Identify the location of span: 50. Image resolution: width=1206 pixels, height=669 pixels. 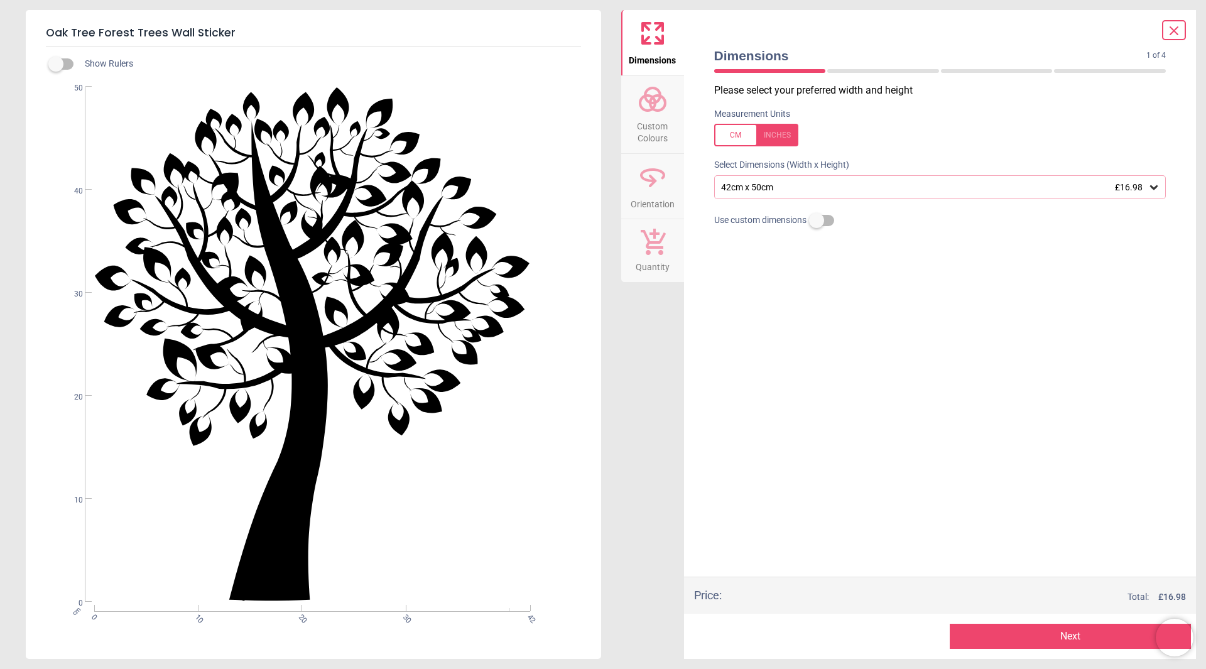
(71, 88).